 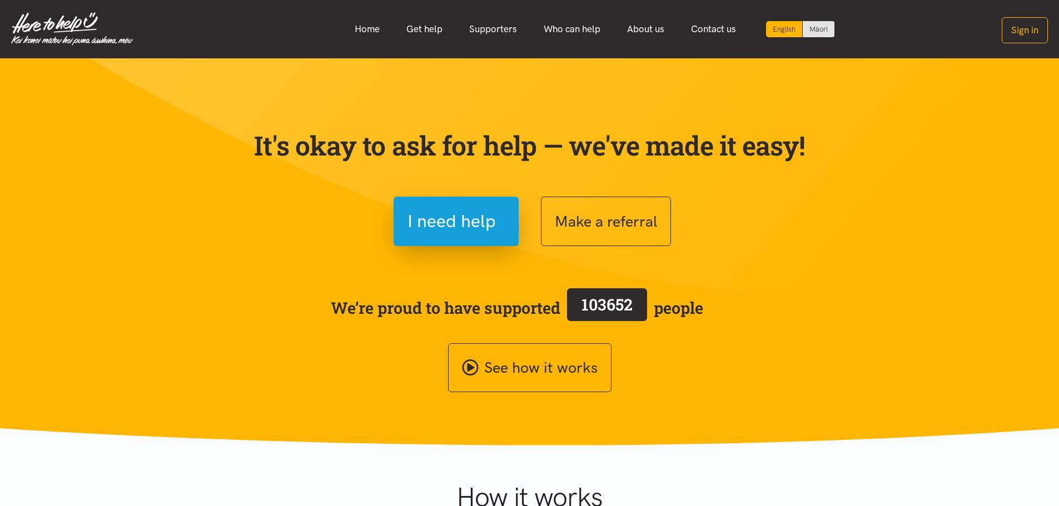 I want to click on span: 103652, so click(x=607, y=305).